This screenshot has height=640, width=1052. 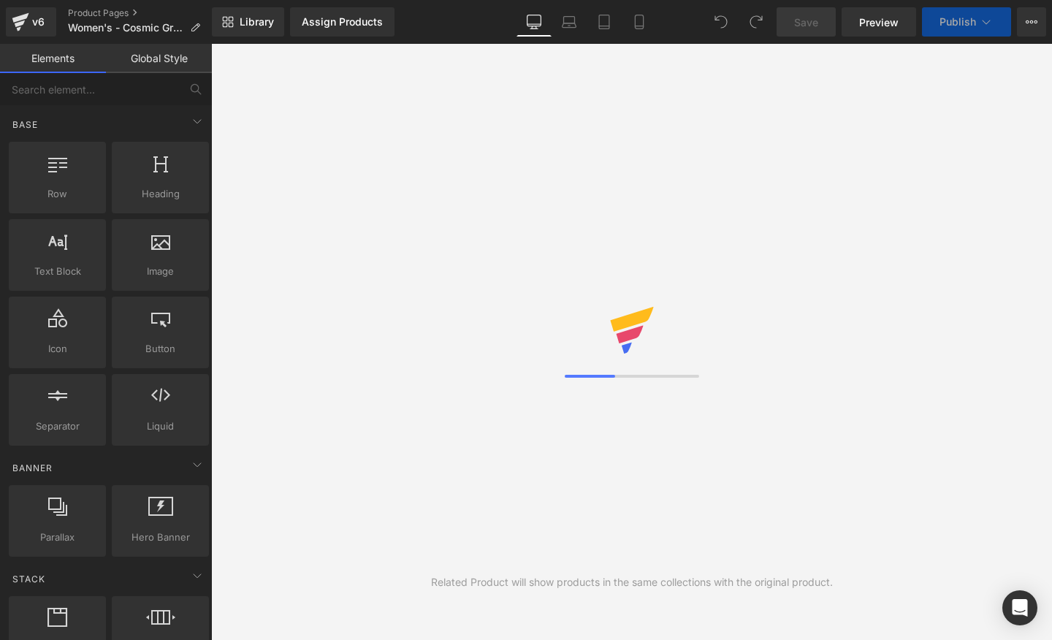 What do you see at coordinates (958, 22) in the screenshot?
I see `span: Publish` at bounding box center [958, 22].